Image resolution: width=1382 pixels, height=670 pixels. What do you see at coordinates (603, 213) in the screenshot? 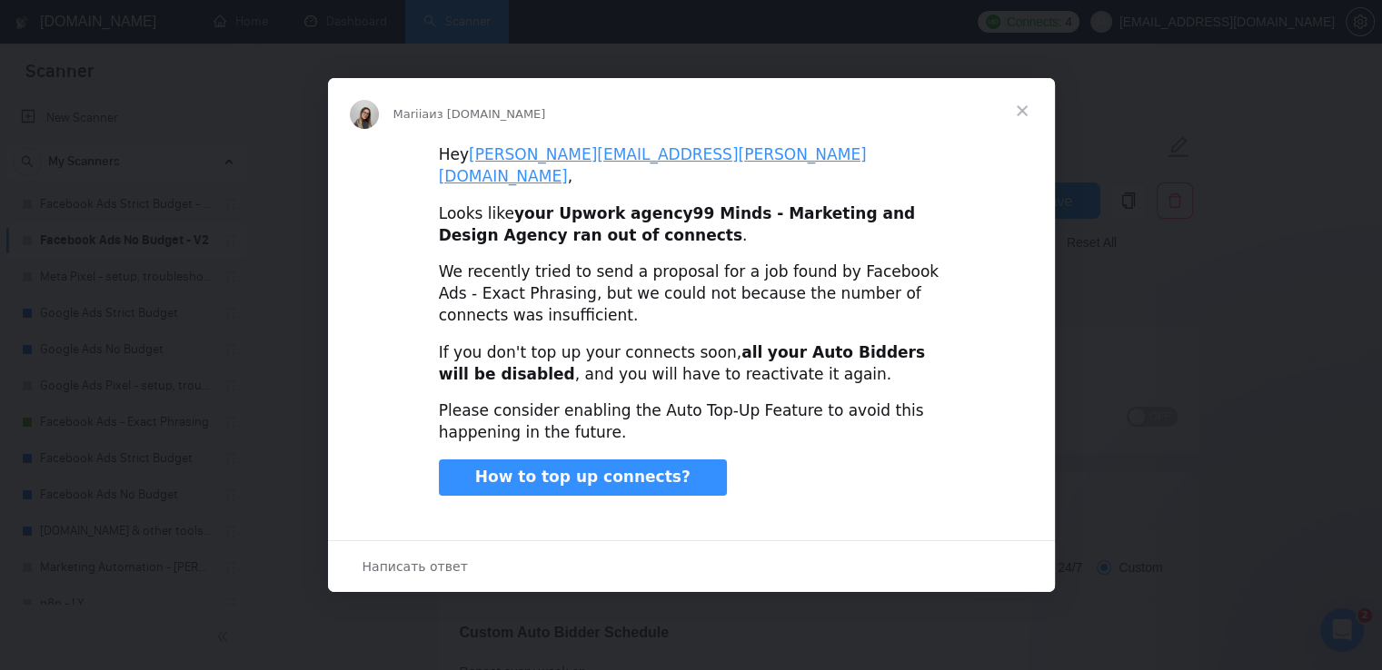
I see `b: your Upwork agency` at bounding box center [603, 213].